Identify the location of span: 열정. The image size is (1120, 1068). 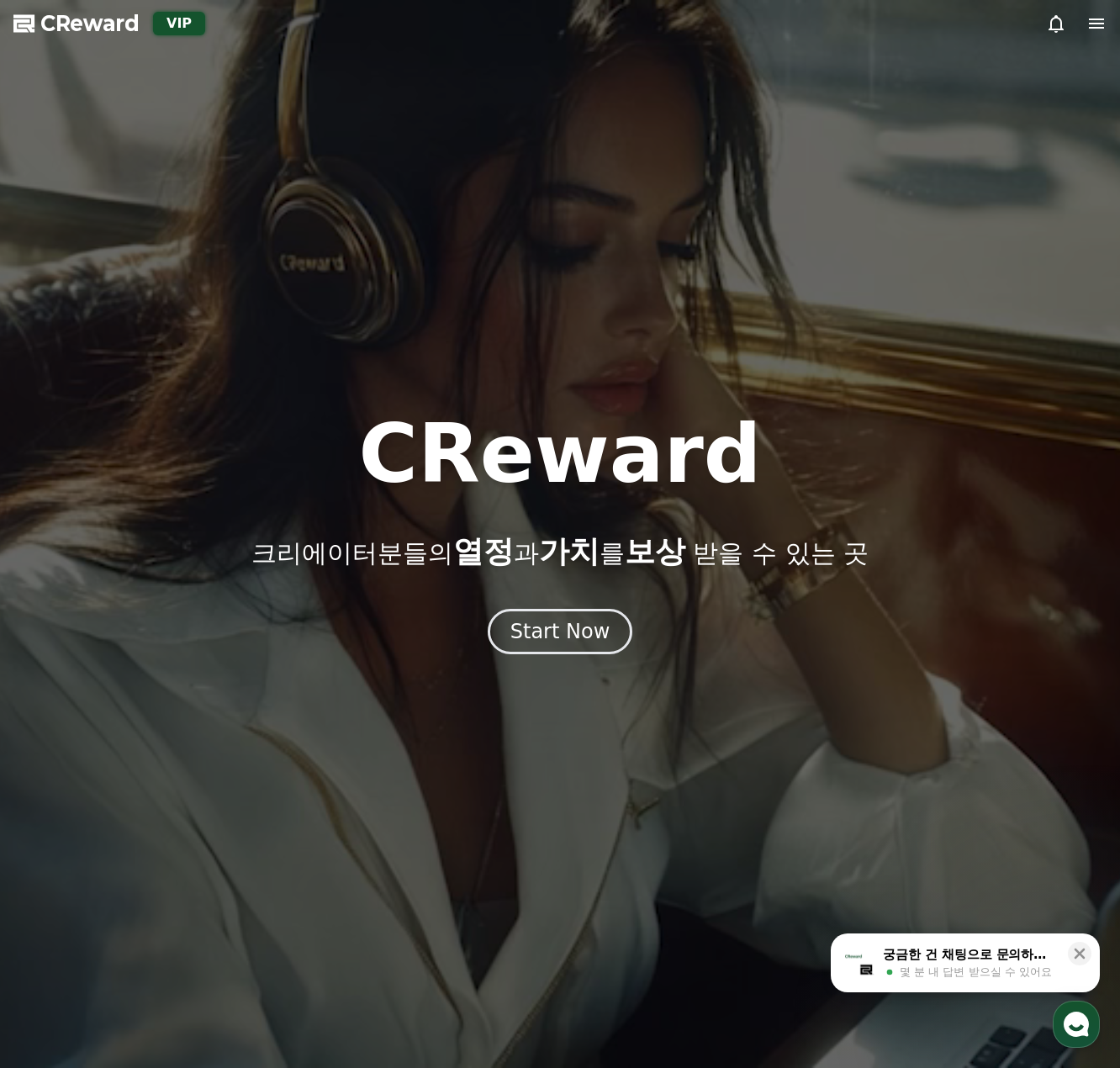
(484, 551).